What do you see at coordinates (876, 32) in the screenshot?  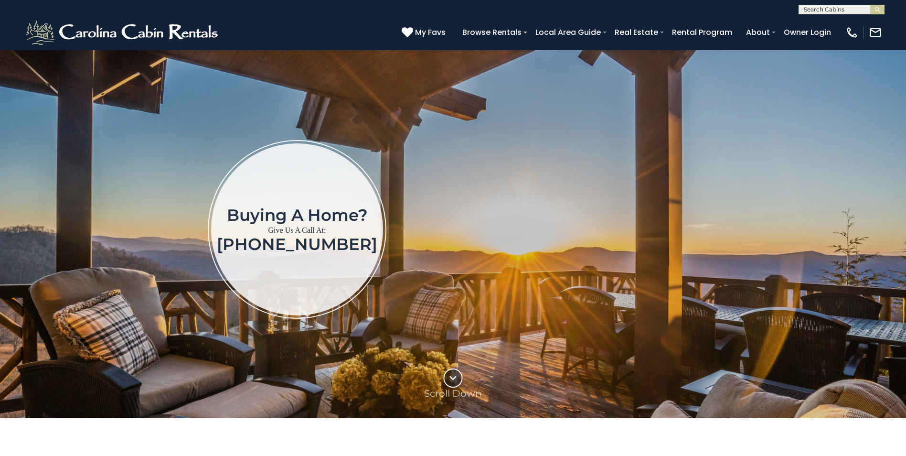 I see `img: mail-regular-white.png` at bounding box center [876, 32].